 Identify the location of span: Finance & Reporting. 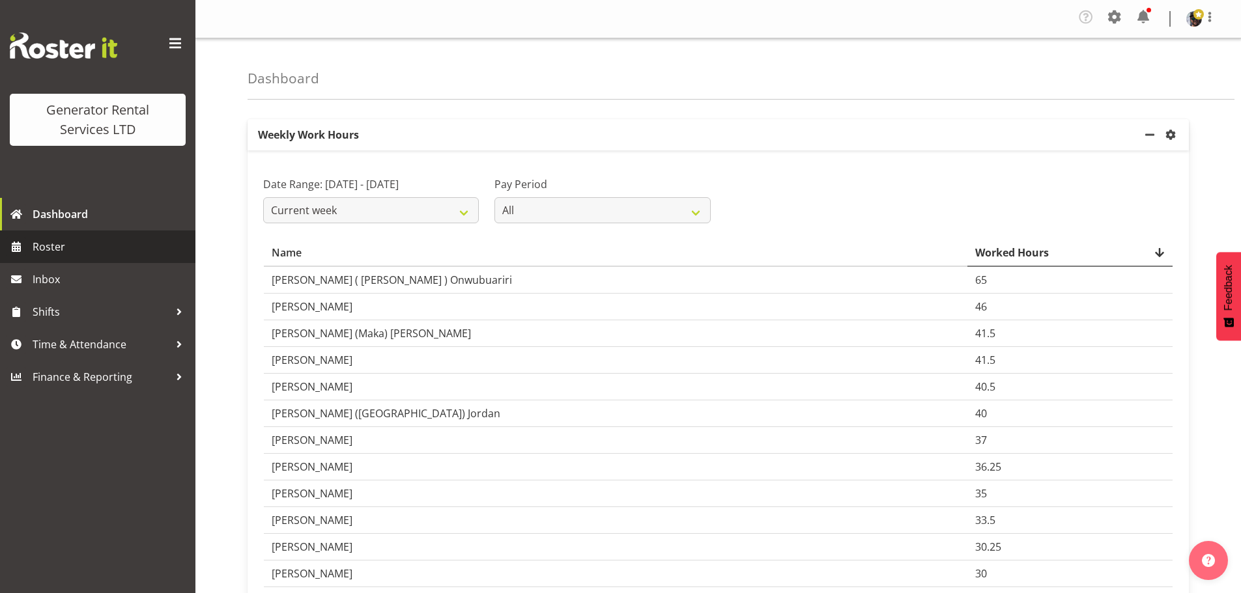
(101, 377).